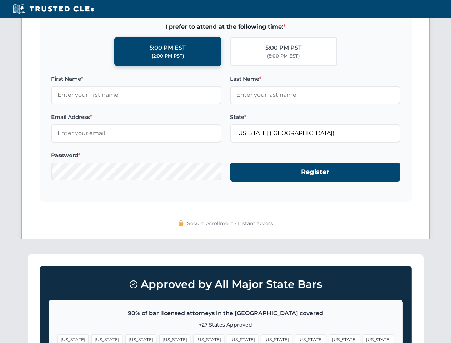  I want to click on div: (2:00 PM PST), so click(168, 56).